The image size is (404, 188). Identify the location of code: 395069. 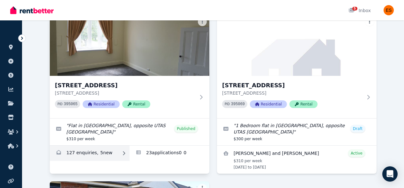
(238, 104).